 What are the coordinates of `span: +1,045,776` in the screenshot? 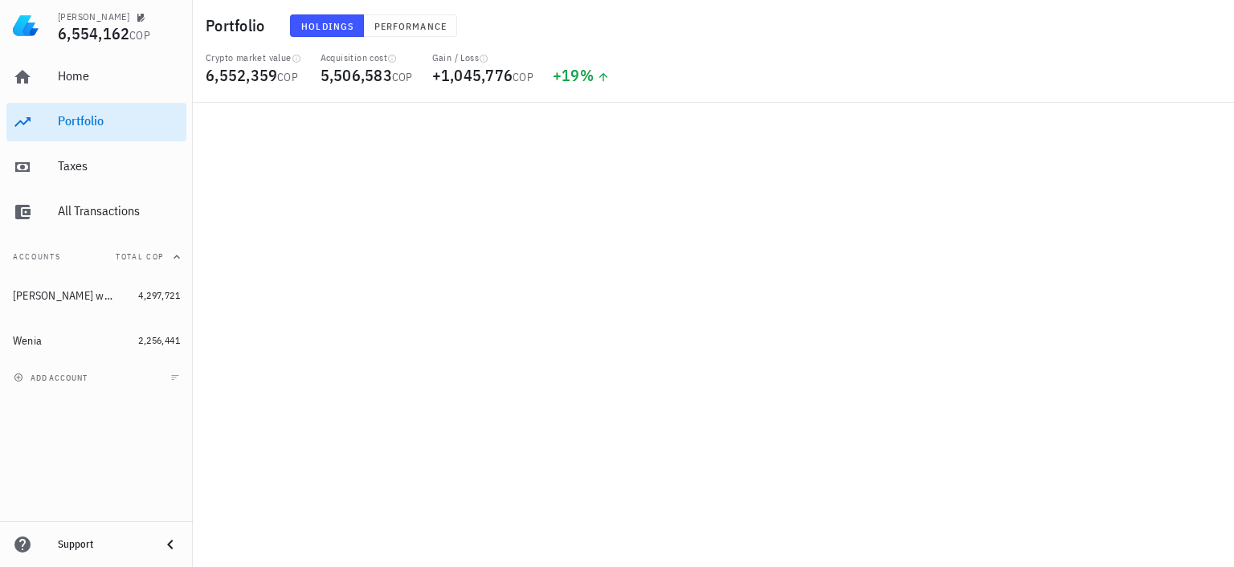 It's located at (472, 75).